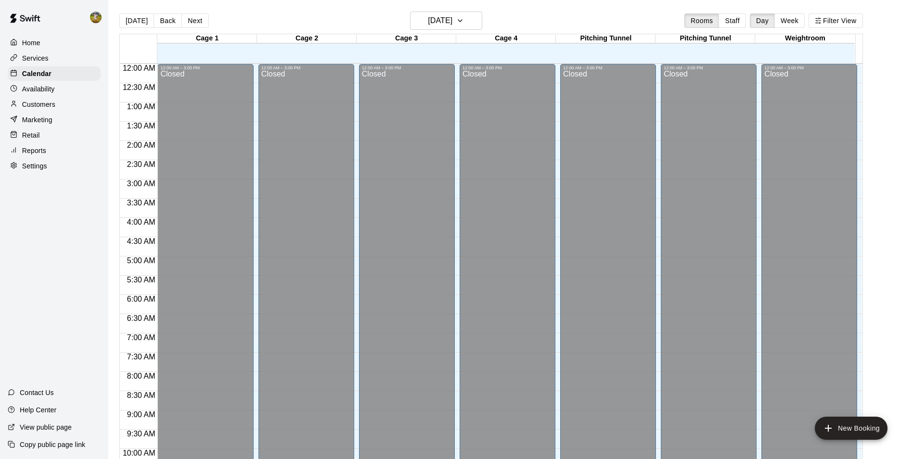 The image size is (913, 459). What do you see at coordinates (702, 21) in the screenshot?
I see `button: Rooms` at bounding box center [702, 21].